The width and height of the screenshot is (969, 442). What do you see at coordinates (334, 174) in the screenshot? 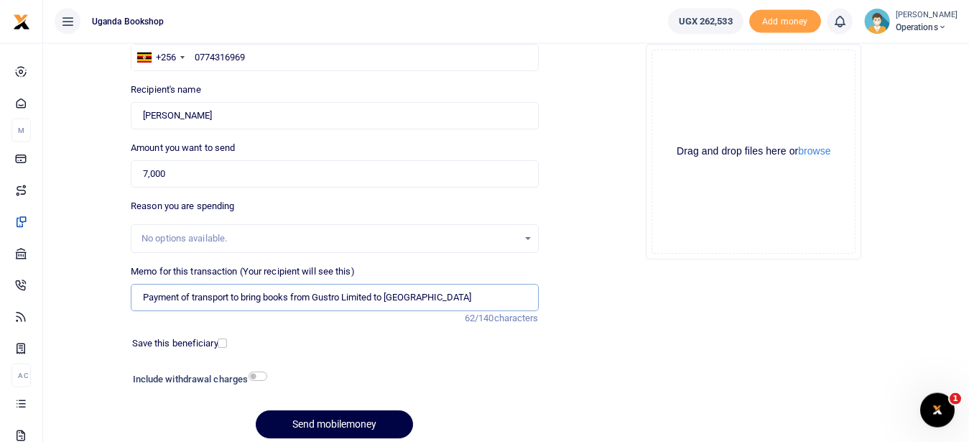
I see `input: UGX` at bounding box center [334, 174].